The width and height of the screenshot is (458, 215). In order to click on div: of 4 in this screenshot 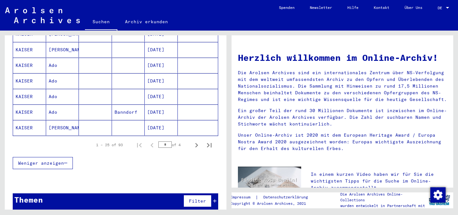, I will do `click(174, 144)`.